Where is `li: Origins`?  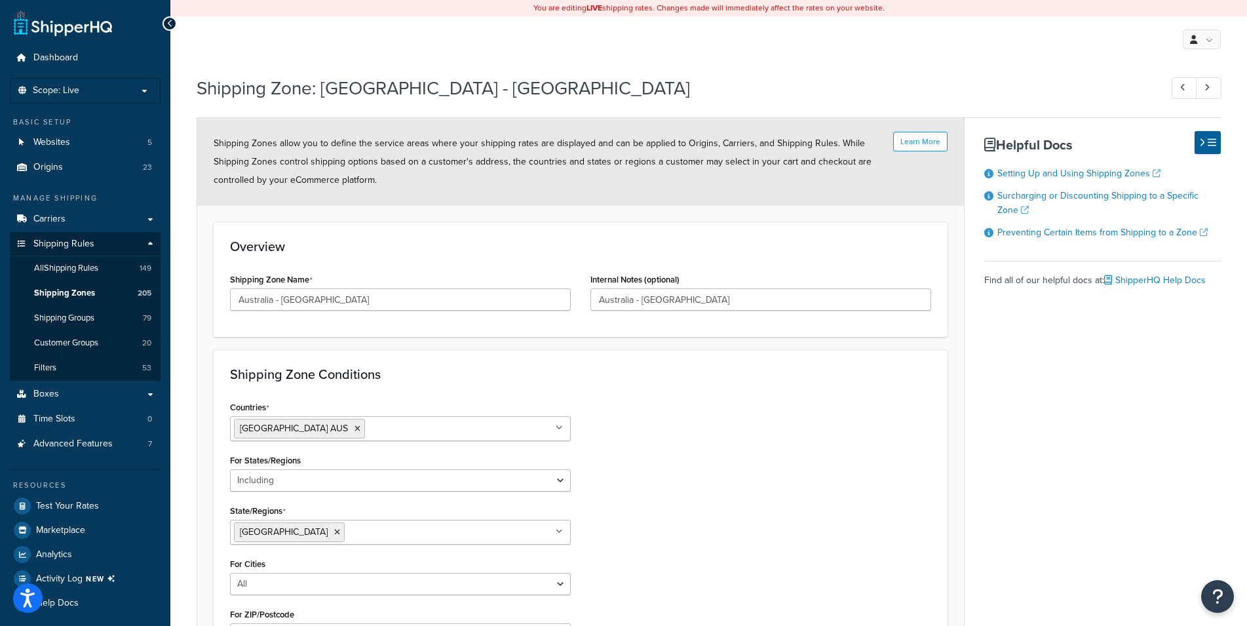 li: Origins is located at coordinates (85, 167).